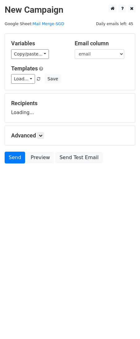 This screenshot has height=339, width=140. Describe the element at coordinates (23, 79) in the screenshot. I see `a: Load...` at that location.